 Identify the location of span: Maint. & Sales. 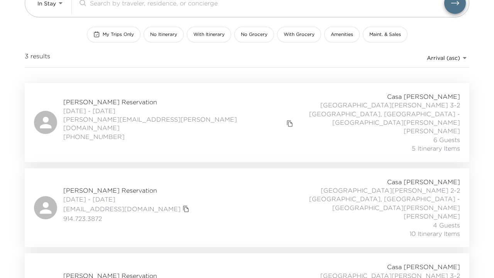
(385, 34).